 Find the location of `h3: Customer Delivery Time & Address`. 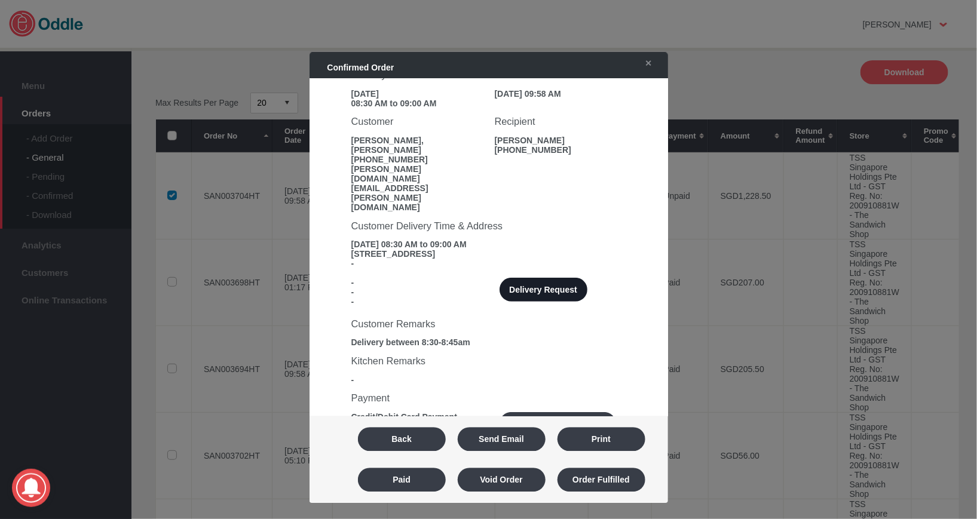

h3: Customer Delivery Time & Address is located at coordinates (489, 226).